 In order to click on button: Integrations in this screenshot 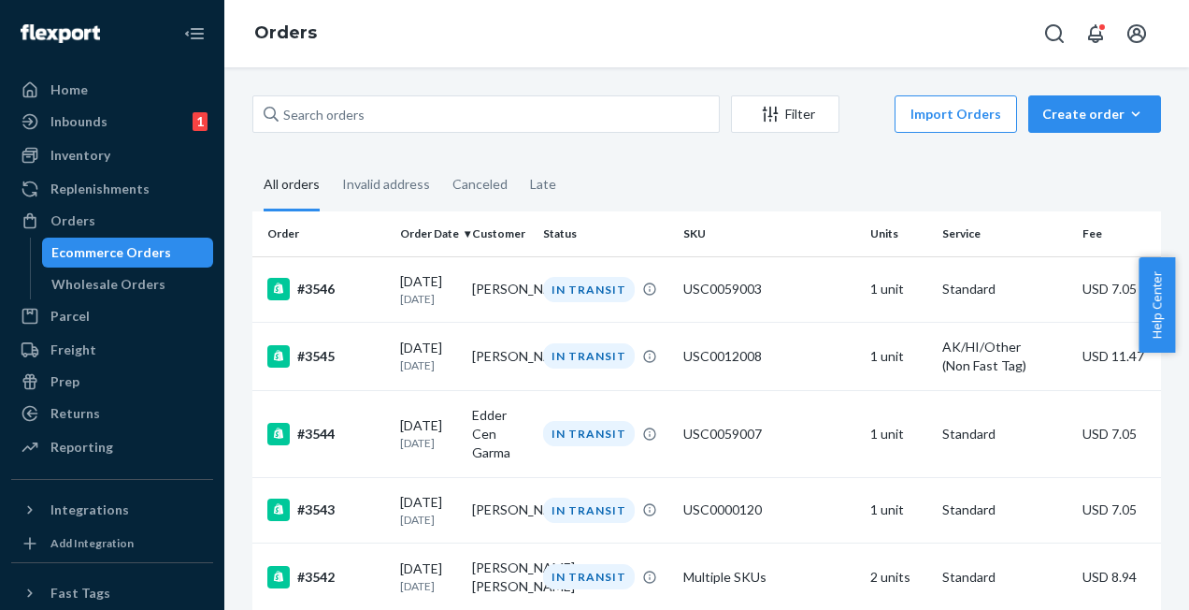, I will do `click(112, 510)`.